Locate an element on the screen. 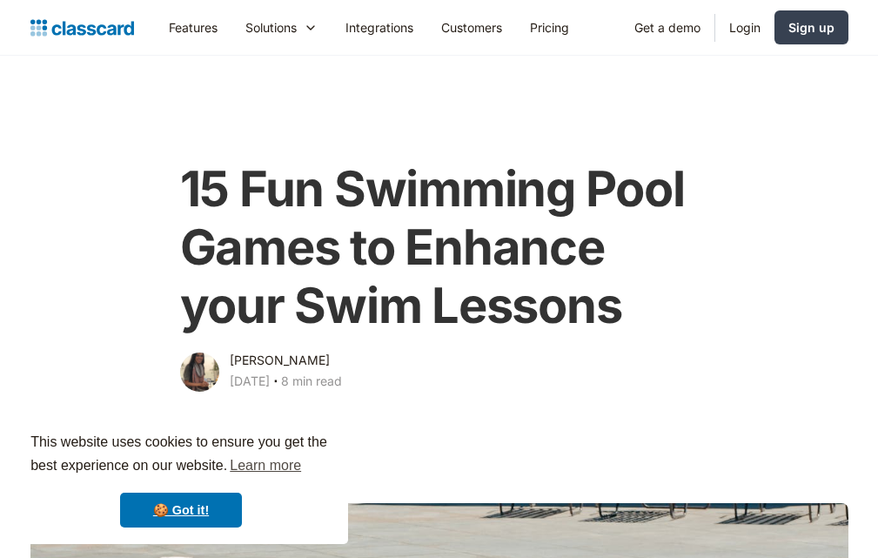 The width and height of the screenshot is (878, 558). a: home is located at coordinates (82, 28).